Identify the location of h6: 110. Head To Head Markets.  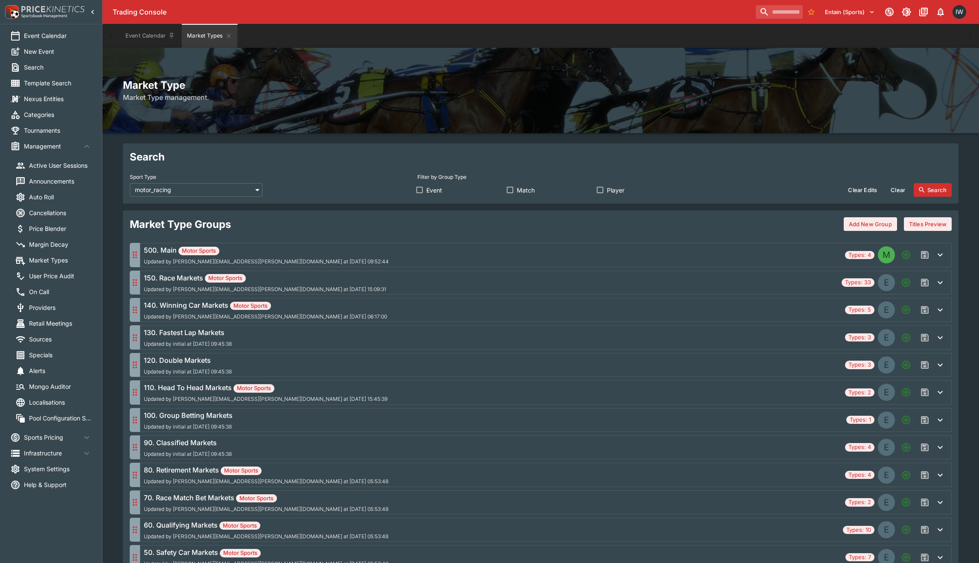
(266, 388).